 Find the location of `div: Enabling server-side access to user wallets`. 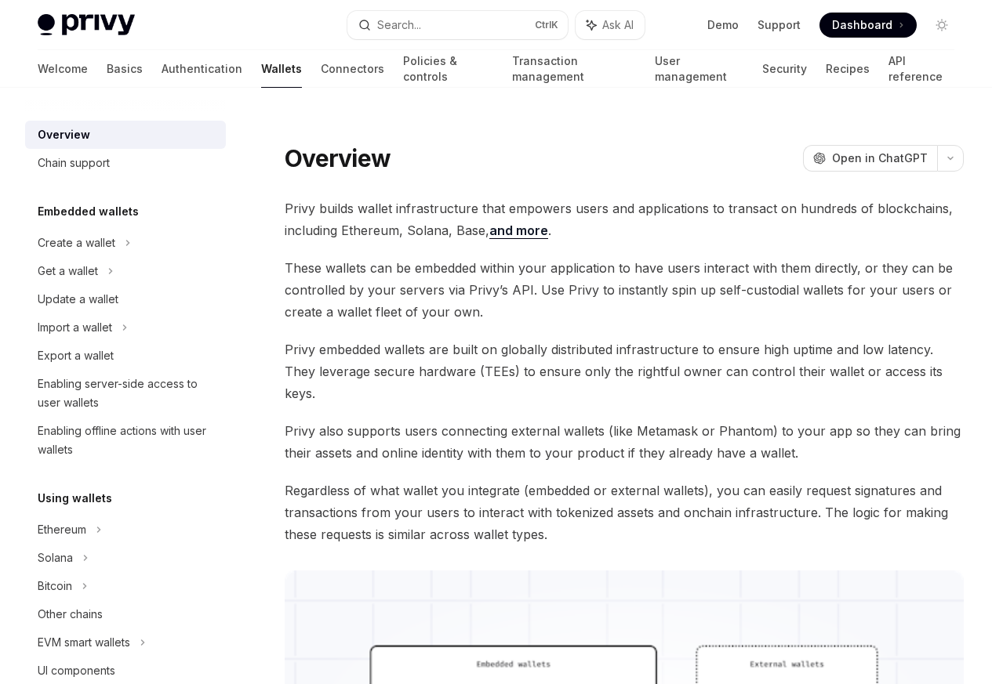

div: Enabling server-side access to user wallets is located at coordinates (127, 393).